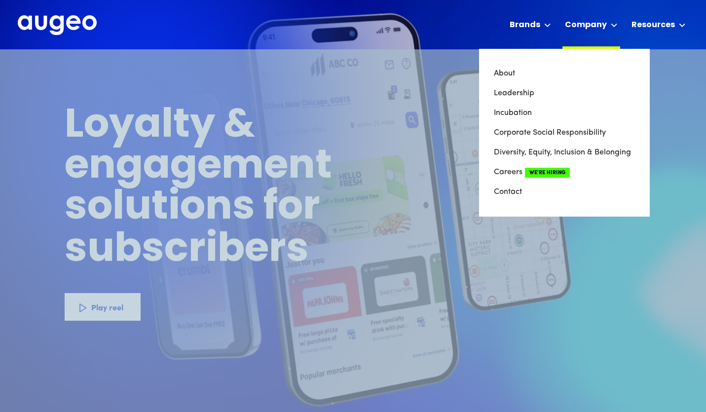 Image resolution: width=706 pixels, height=412 pixels. I want to click on img: Augeo's full logo in white., so click(57, 25).